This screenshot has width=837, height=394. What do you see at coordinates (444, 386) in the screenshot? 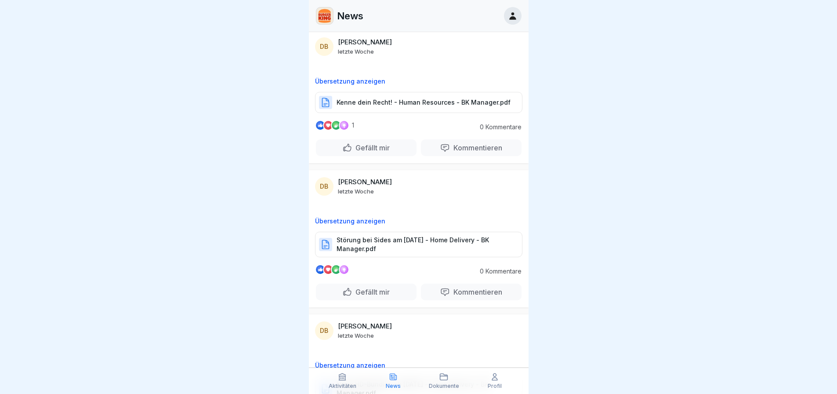
I see `p: Dokumente` at bounding box center [444, 386].